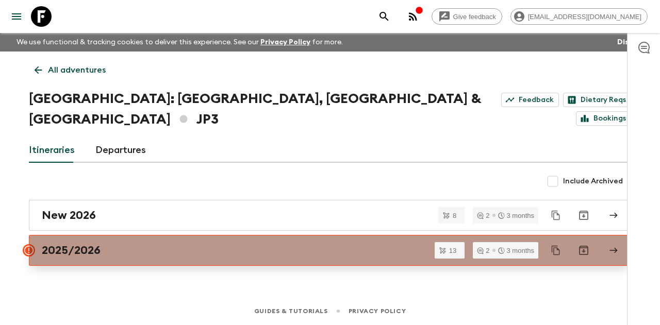  What do you see at coordinates (330, 215) in the screenshot?
I see `a: New 2026` at bounding box center [330, 215].